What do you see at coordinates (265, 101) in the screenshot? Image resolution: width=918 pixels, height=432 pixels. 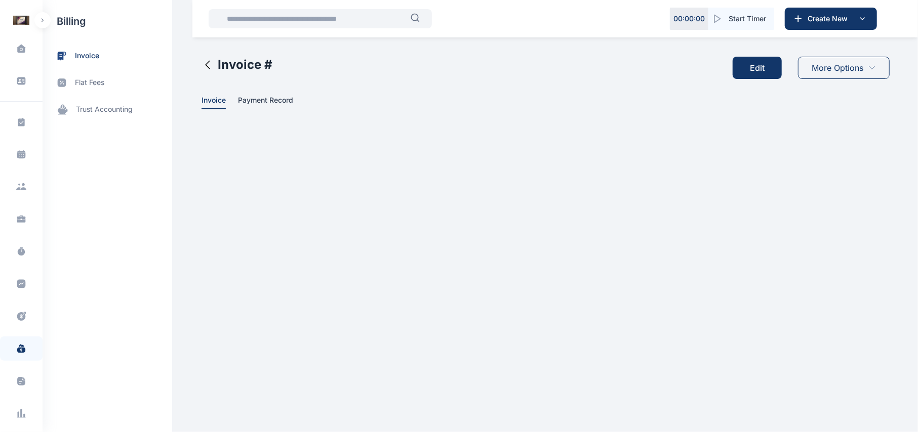 I see `span: Payment Record` at bounding box center [265, 101].